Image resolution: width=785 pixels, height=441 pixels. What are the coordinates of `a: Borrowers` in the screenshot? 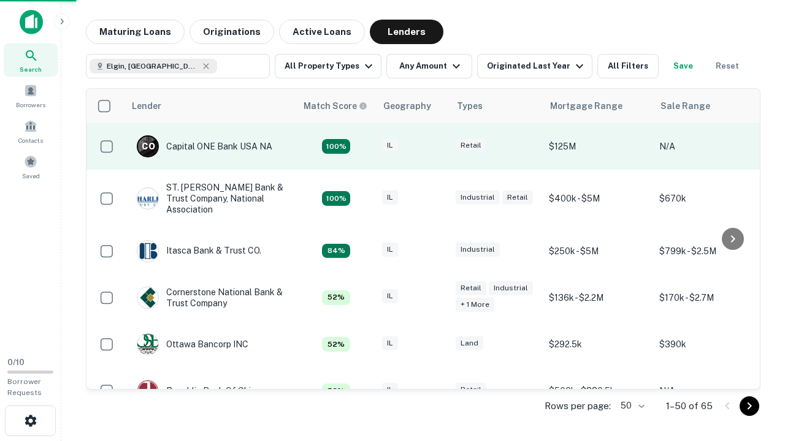 It's located at (31, 96).